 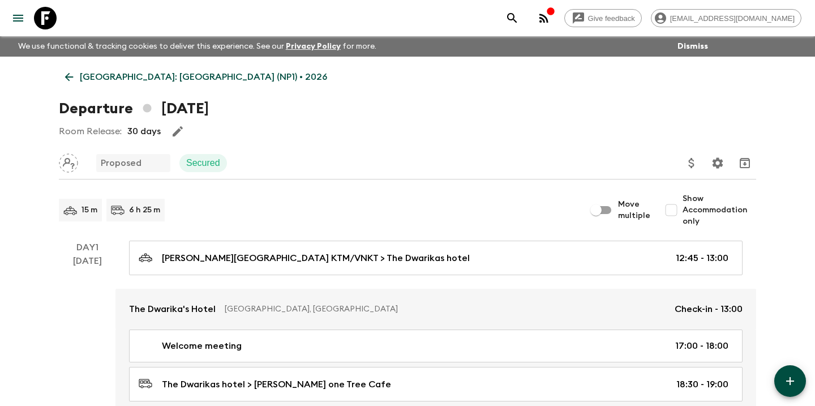 I want to click on a: Give feedback, so click(x=603, y=18).